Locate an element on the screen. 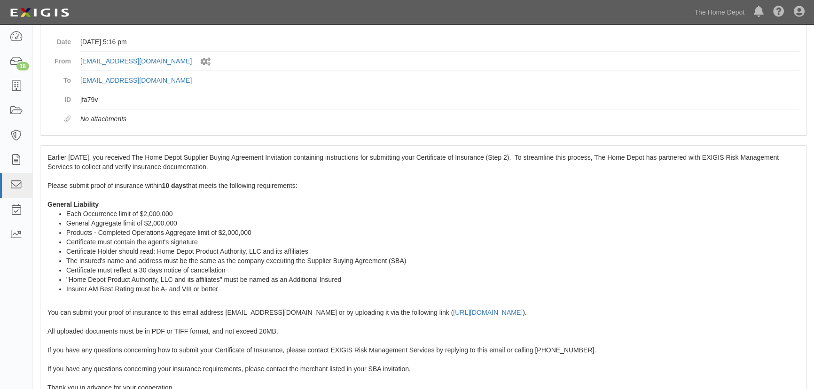  i: Sent by system workflow is located at coordinates (205, 62).